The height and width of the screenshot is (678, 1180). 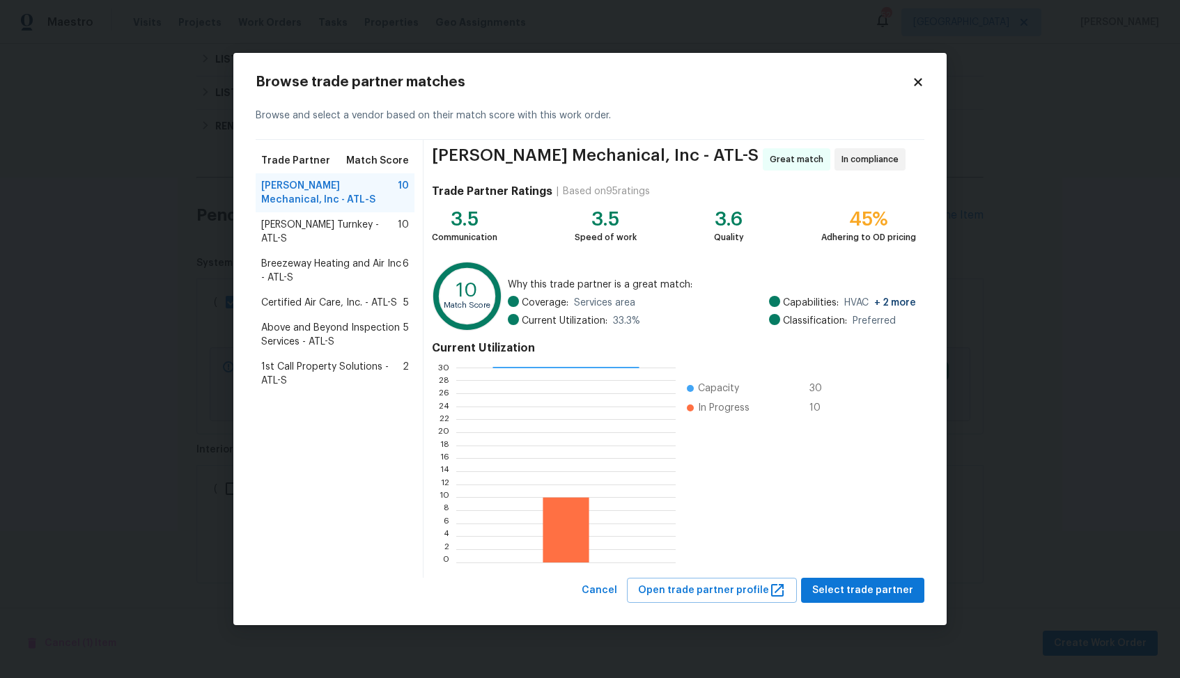 What do you see at coordinates (673, 348) in the screenshot?
I see `h4: Current Utilization` at bounding box center [673, 348].